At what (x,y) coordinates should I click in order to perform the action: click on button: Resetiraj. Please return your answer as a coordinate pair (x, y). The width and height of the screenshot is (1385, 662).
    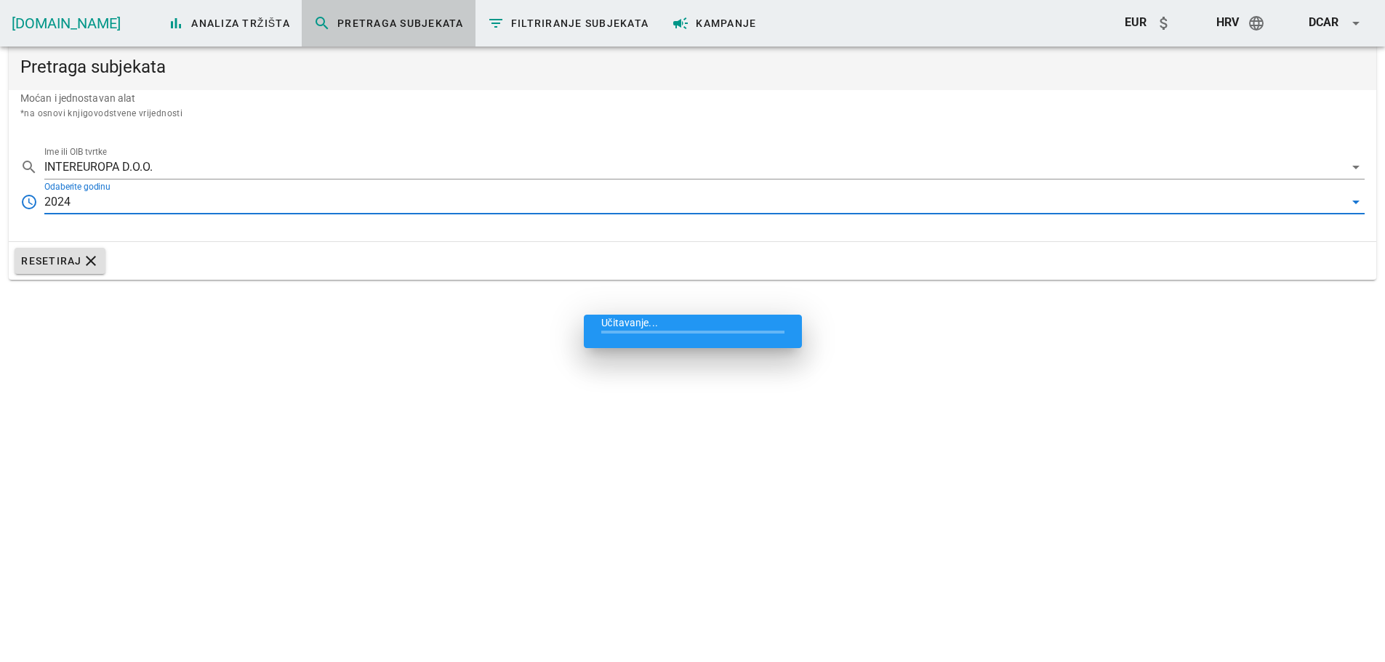
    Looking at the image, I should click on (60, 261).